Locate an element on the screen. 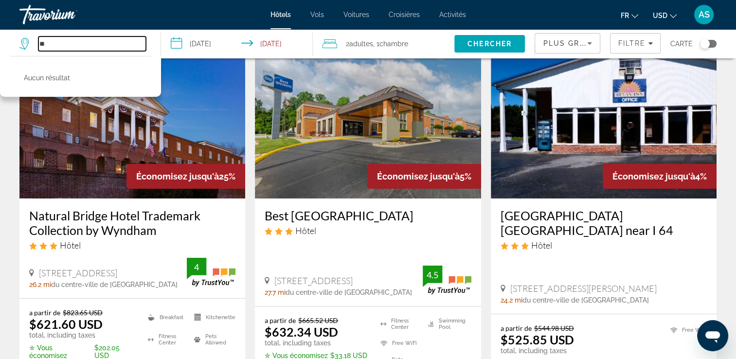 The image size is (736, 359). span: AS is located at coordinates (704, 15).